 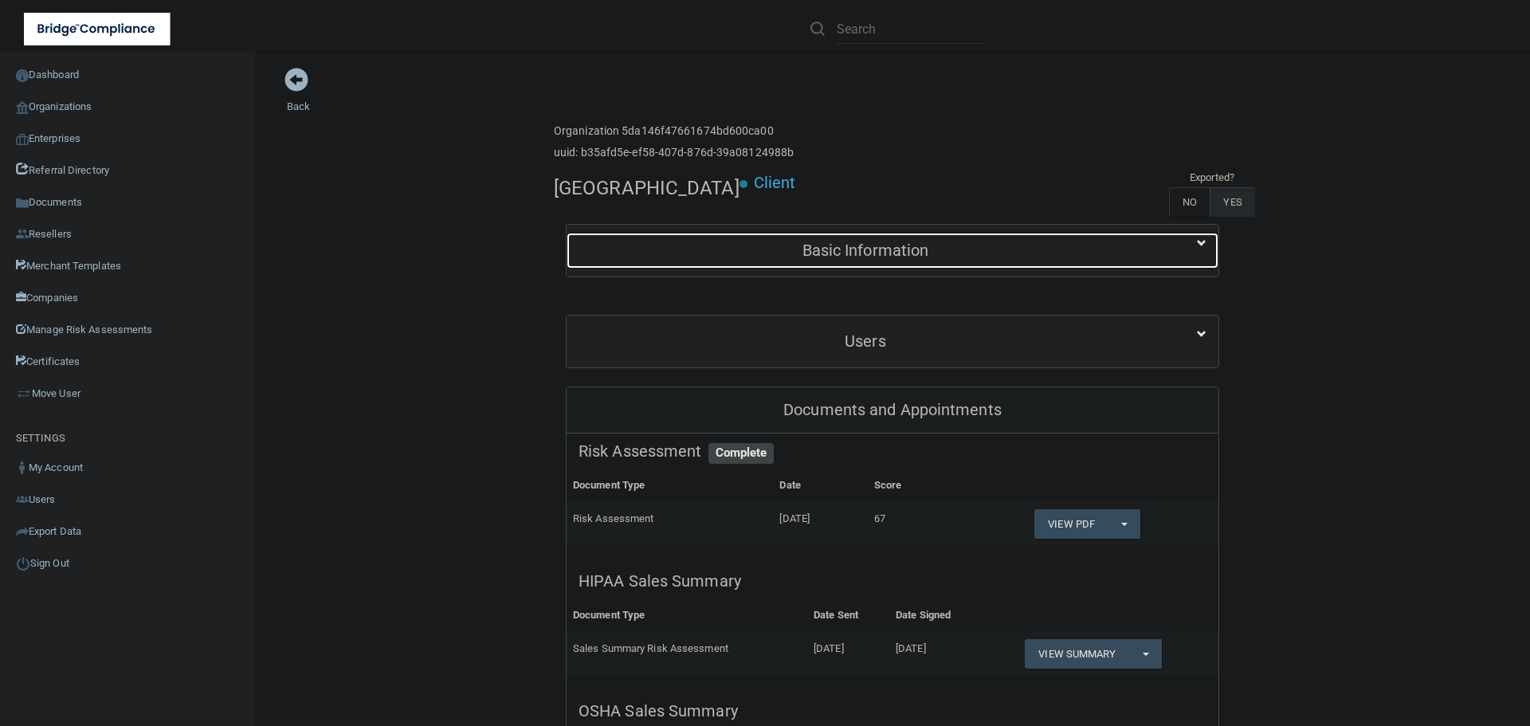 What do you see at coordinates (893, 410) in the screenshot?
I see `div: Documents and Appointments` at bounding box center [893, 410].